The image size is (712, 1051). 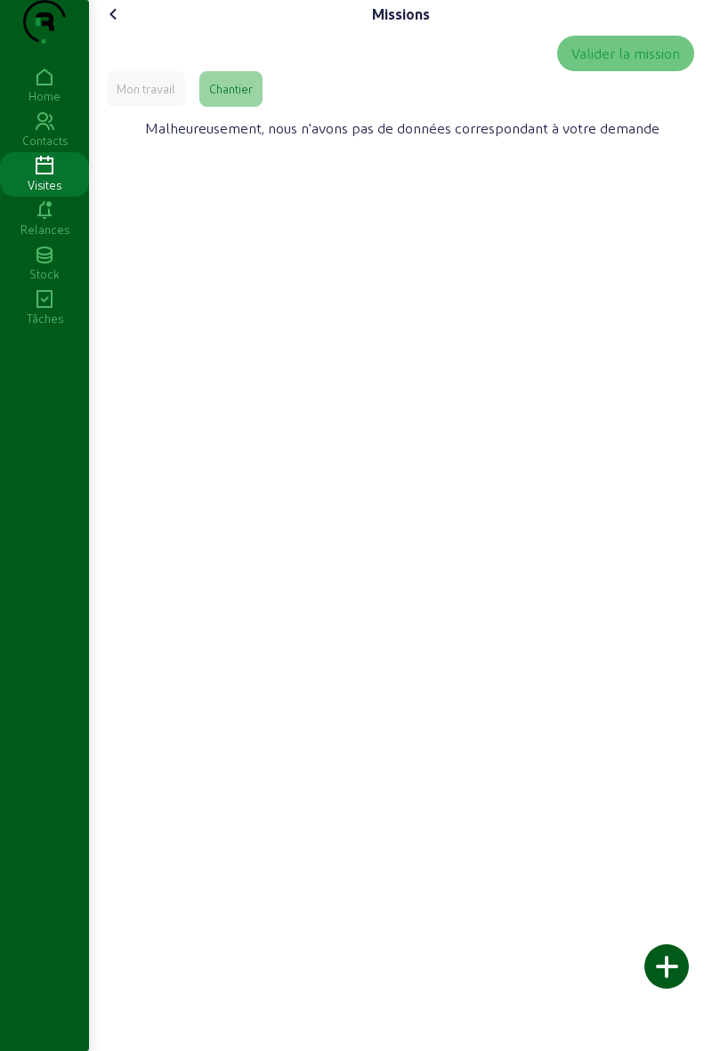 What do you see at coordinates (230, 89) in the screenshot?
I see `div: Chantier` at bounding box center [230, 89].